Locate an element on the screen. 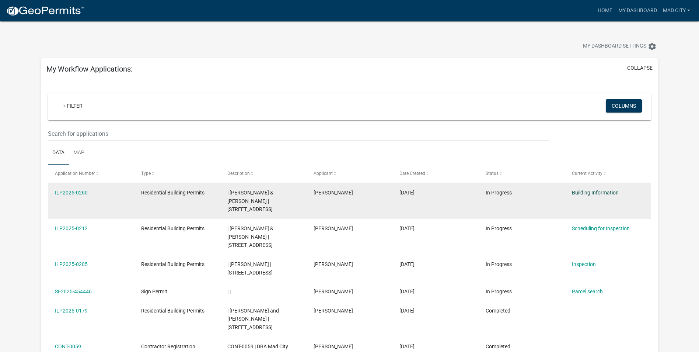  span: 07/24/2025 is located at coordinates (407, 291).